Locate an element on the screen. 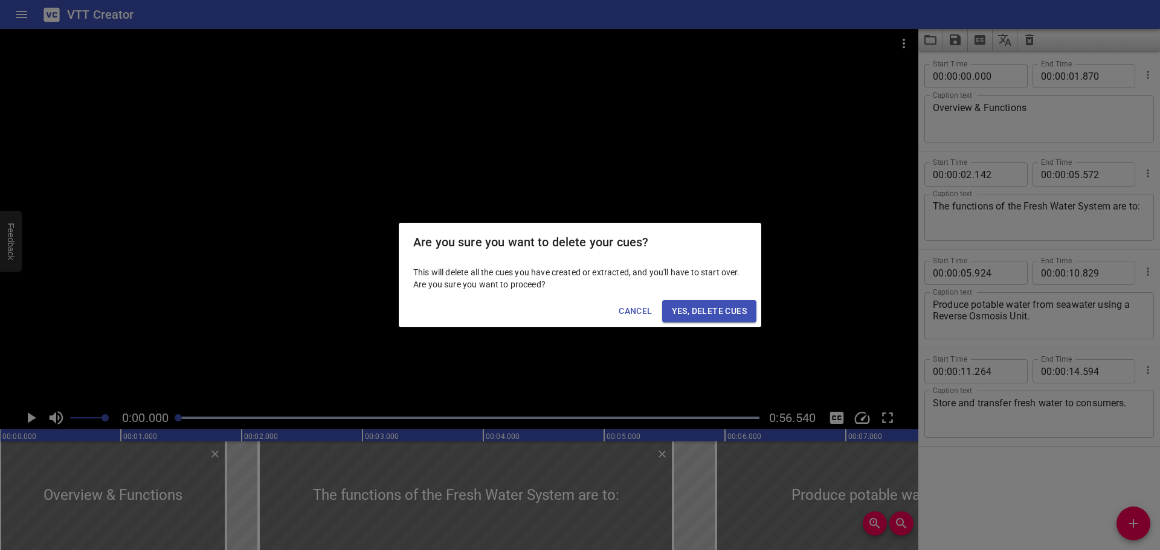 This screenshot has width=1160, height=550. button: Cancel is located at coordinates (635, 311).